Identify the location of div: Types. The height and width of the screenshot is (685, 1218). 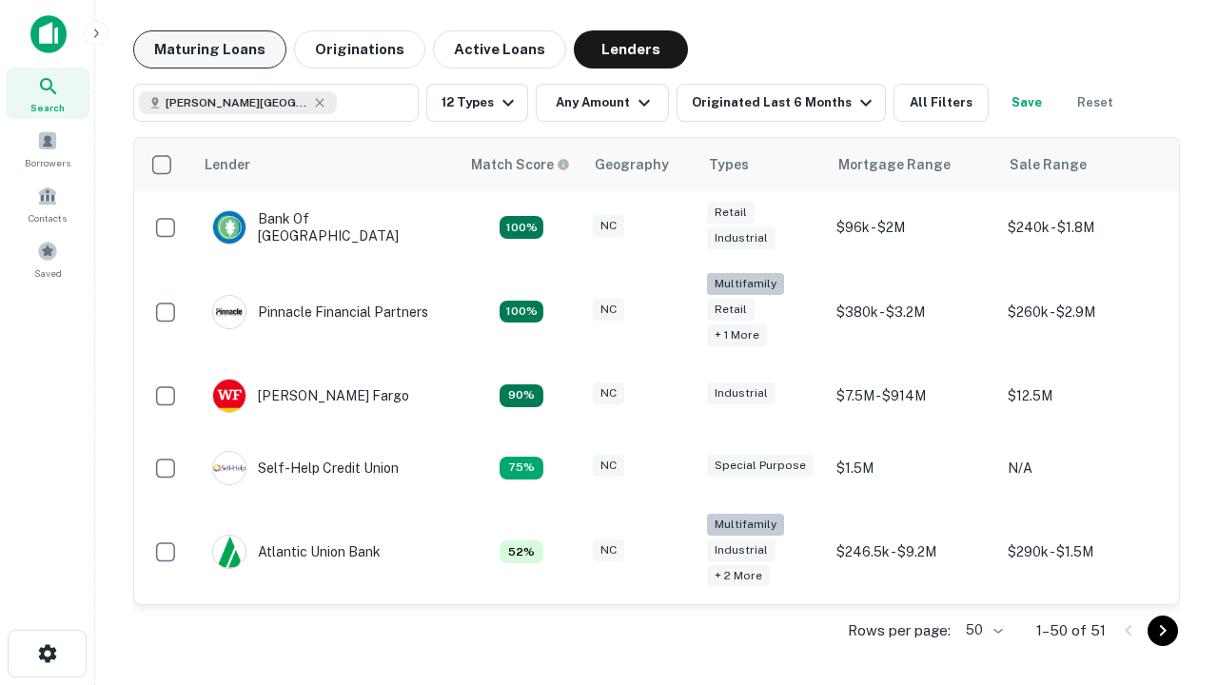
(729, 165).